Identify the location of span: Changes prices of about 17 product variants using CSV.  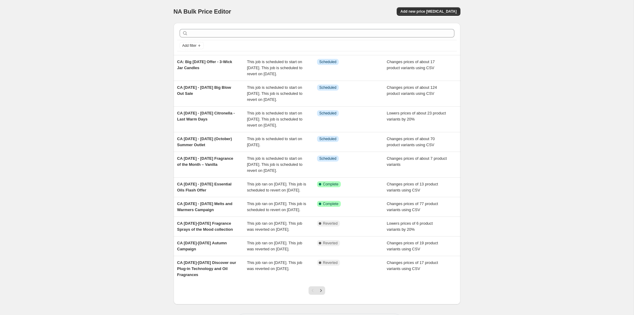
(411, 65).